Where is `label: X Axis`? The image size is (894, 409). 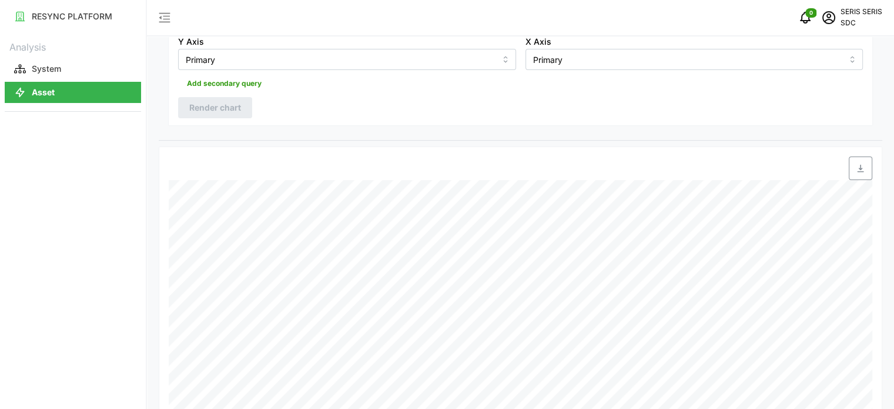
label: X Axis is located at coordinates (539, 42).